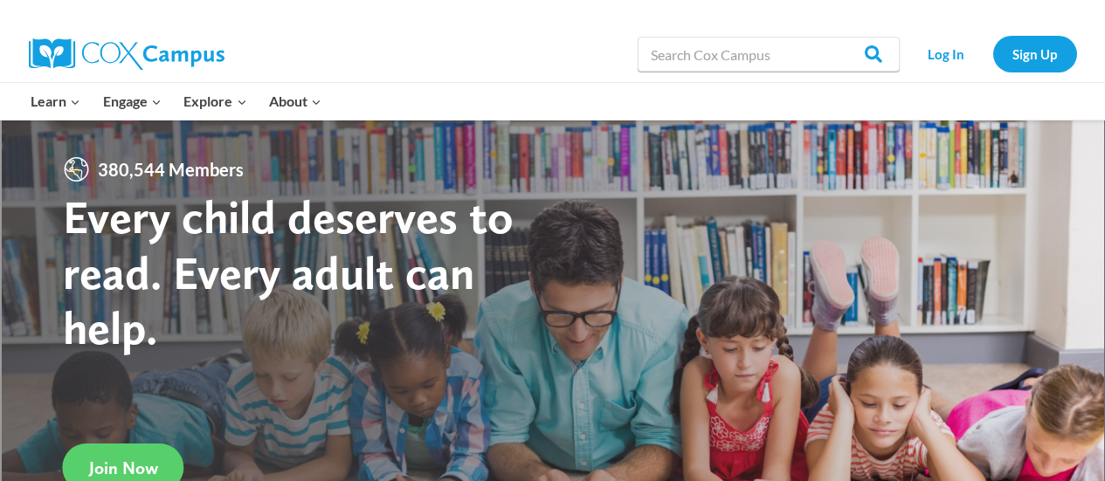 The width and height of the screenshot is (1105, 481). What do you see at coordinates (769, 54) in the screenshot?
I see `input: Search Cox Campus` at bounding box center [769, 54].